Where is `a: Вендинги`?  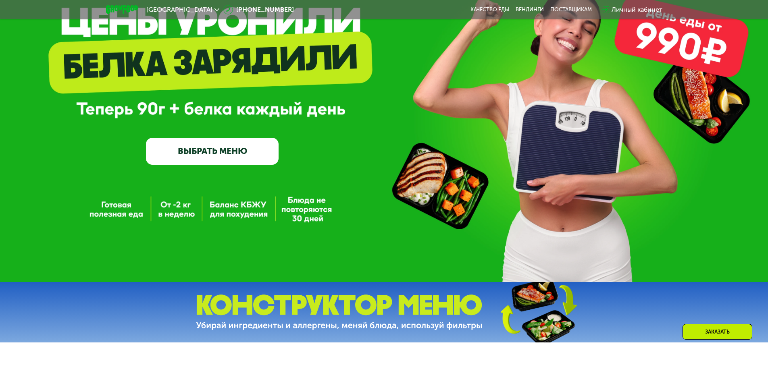
a: Вендинги is located at coordinates (530, 10).